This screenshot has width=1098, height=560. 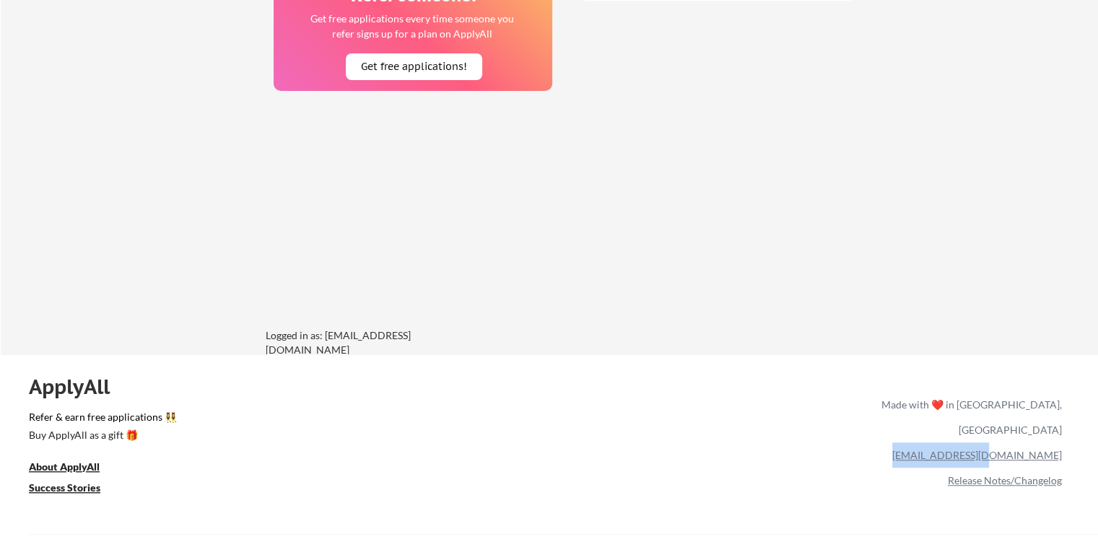 What do you see at coordinates (77, 387) in the screenshot?
I see `div: ApplyAll` at bounding box center [77, 387].